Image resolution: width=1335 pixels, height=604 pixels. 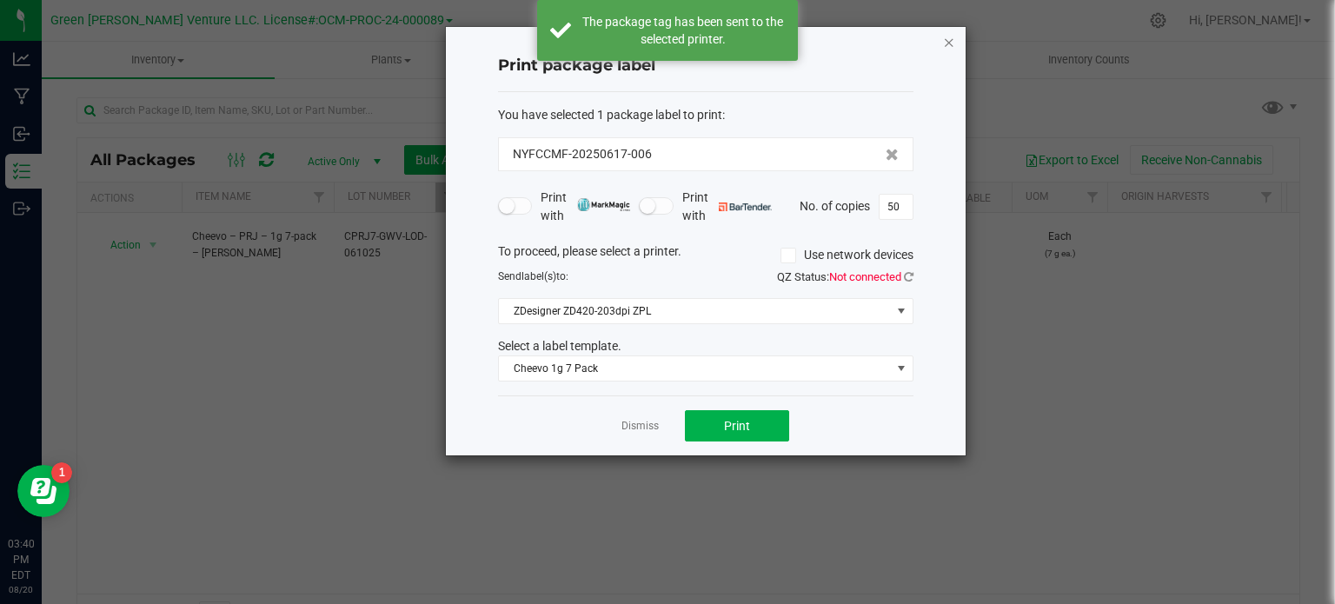 I want to click on span: You have selected 1 package label to print, so click(x=610, y=115).